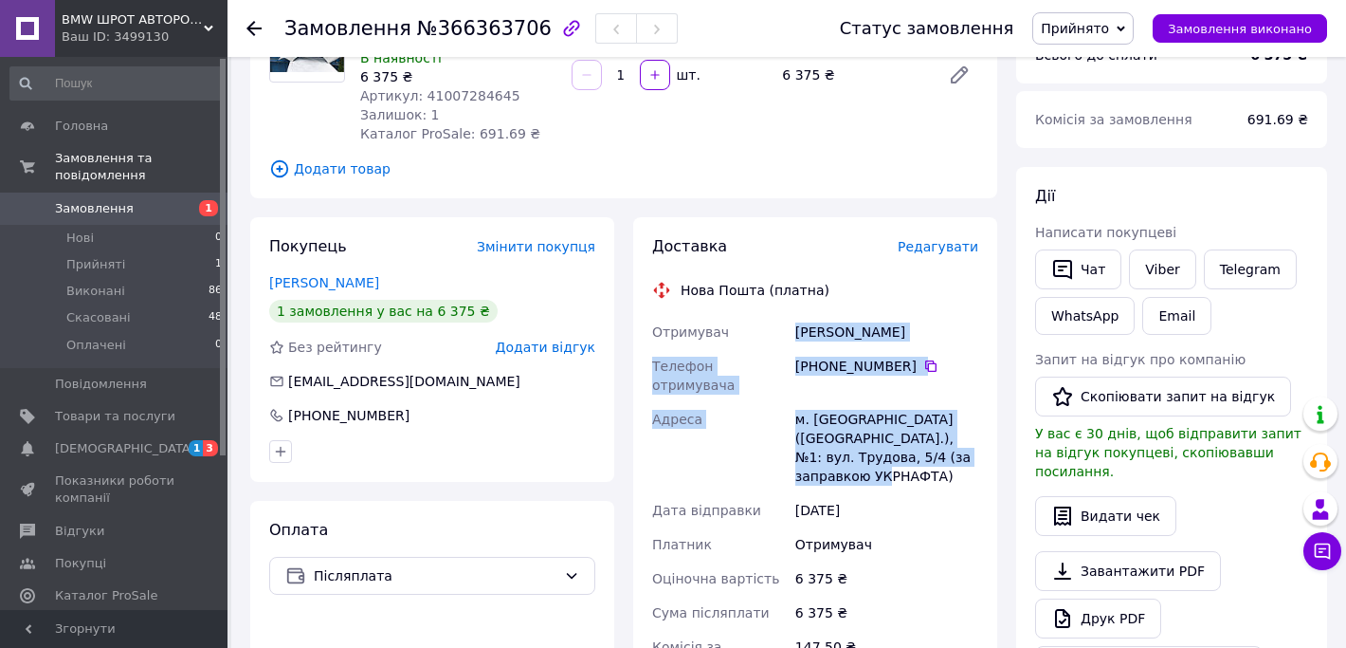 Image resolution: width=1346 pixels, height=648 pixels. What do you see at coordinates (435, 575) in the screenshot?
I see `span: Післяплата` at bounding box center [435, 575].